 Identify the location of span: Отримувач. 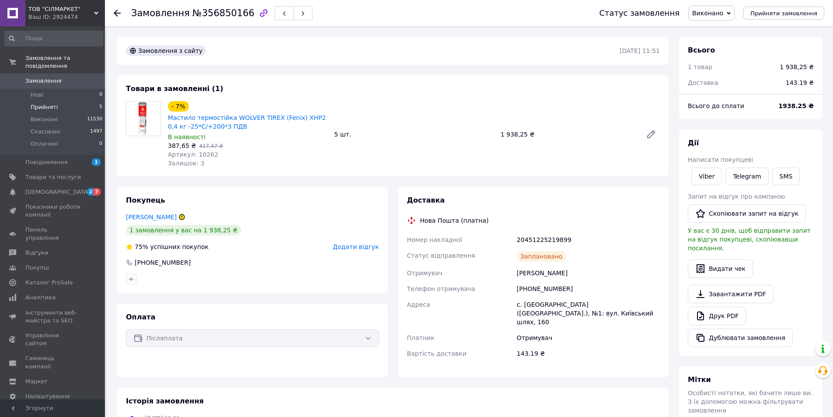
(425, 273).